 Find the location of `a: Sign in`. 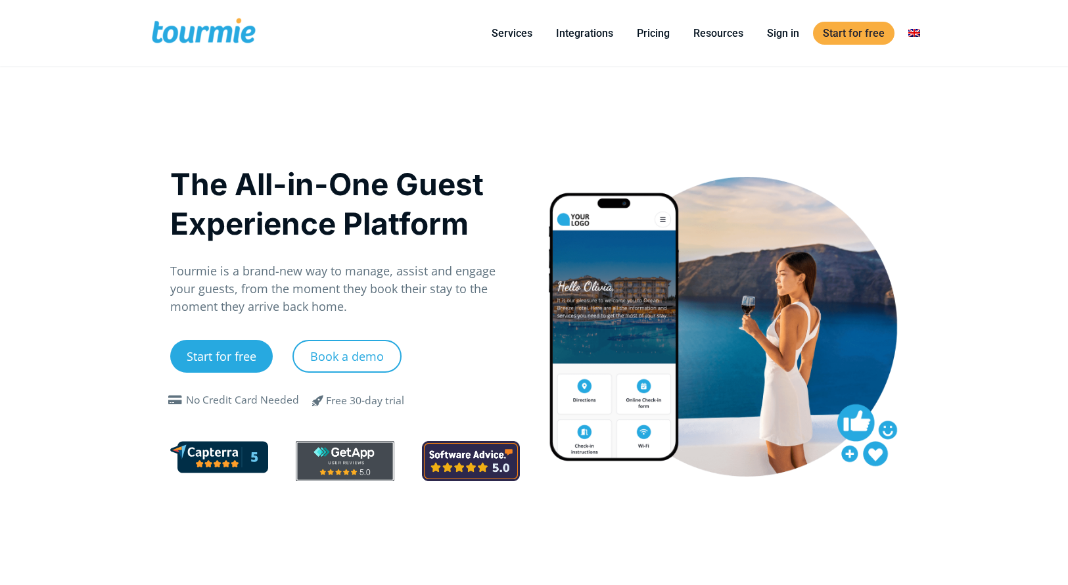

a: Sign in is located at coordinates (783, 33).